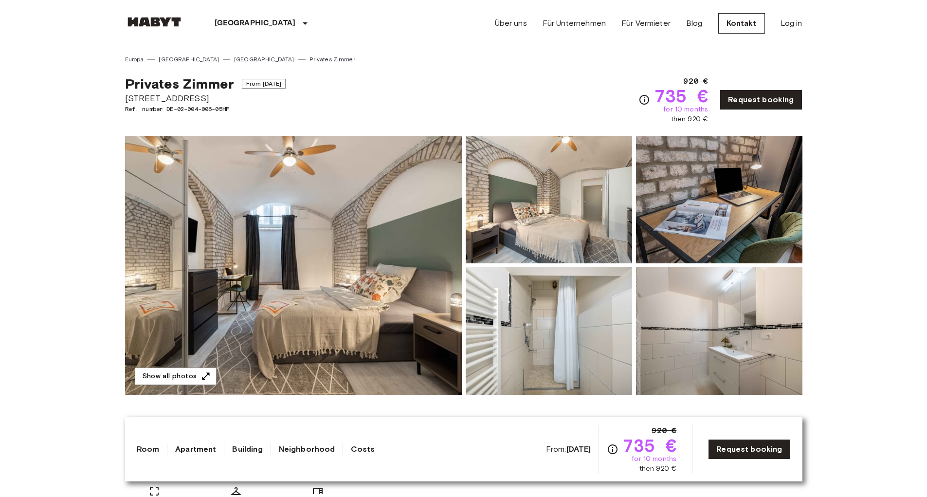  Describe the element at coordinates (646, 23) in the screenshot. I see `a: Für Vermieter` at that location.